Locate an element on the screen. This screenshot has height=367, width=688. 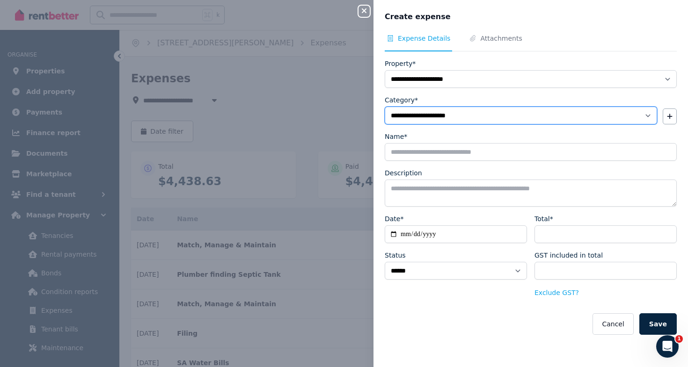
label: Date* is located at coordinates (394, 219).